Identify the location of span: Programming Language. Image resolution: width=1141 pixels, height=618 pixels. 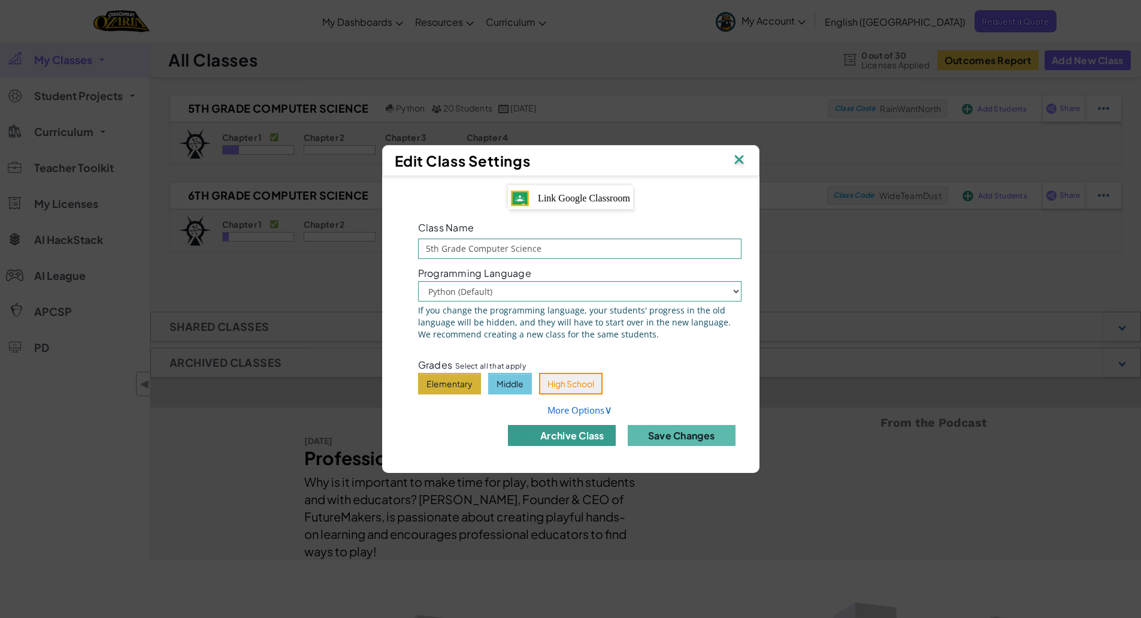
(474, 273).